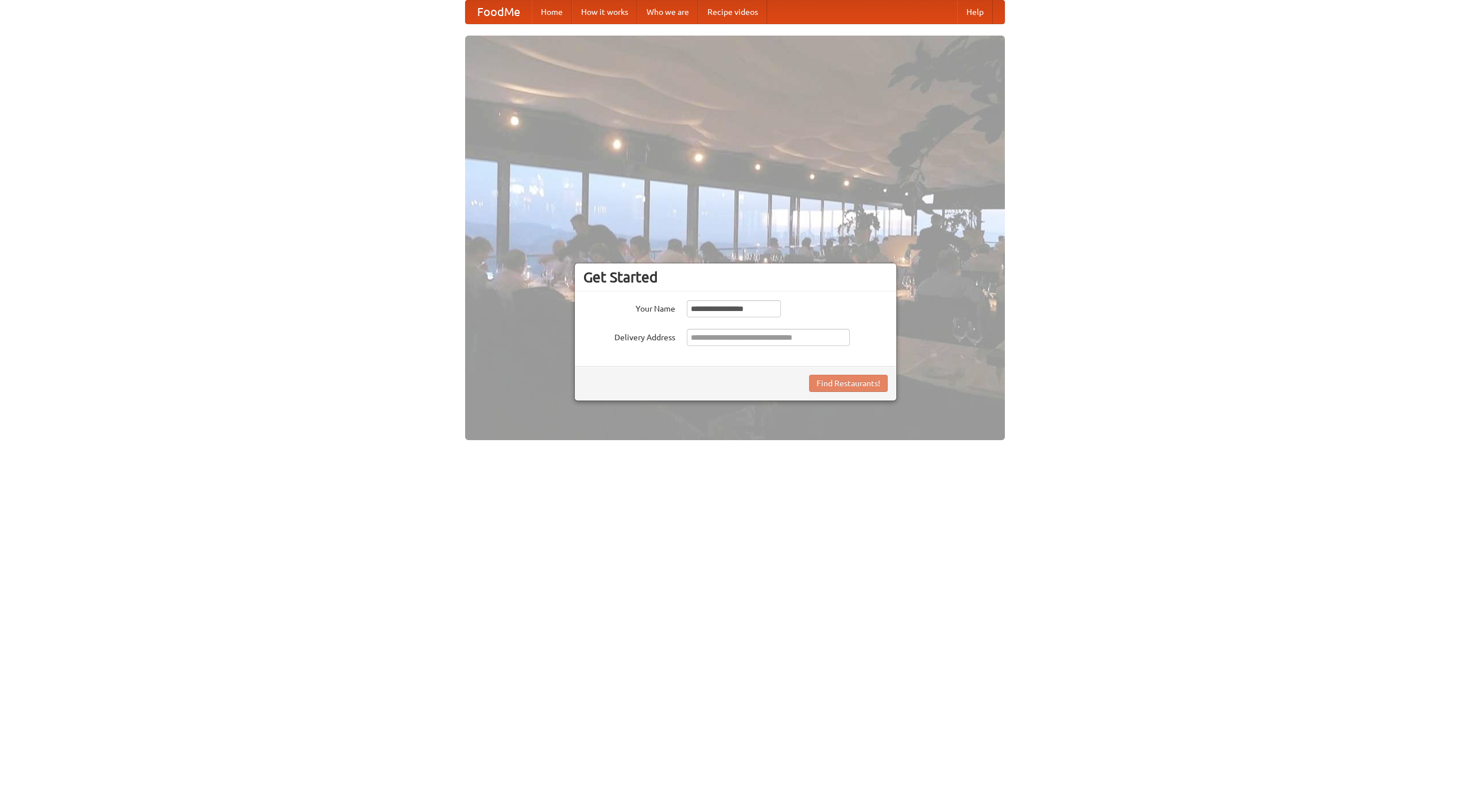 Image resolution: width=1470 pixels, height=812 pixels. What do you see at coordinates (499, 12) in the screenshot?
I see `a: FoodMe` at bounding box center [499, 12].